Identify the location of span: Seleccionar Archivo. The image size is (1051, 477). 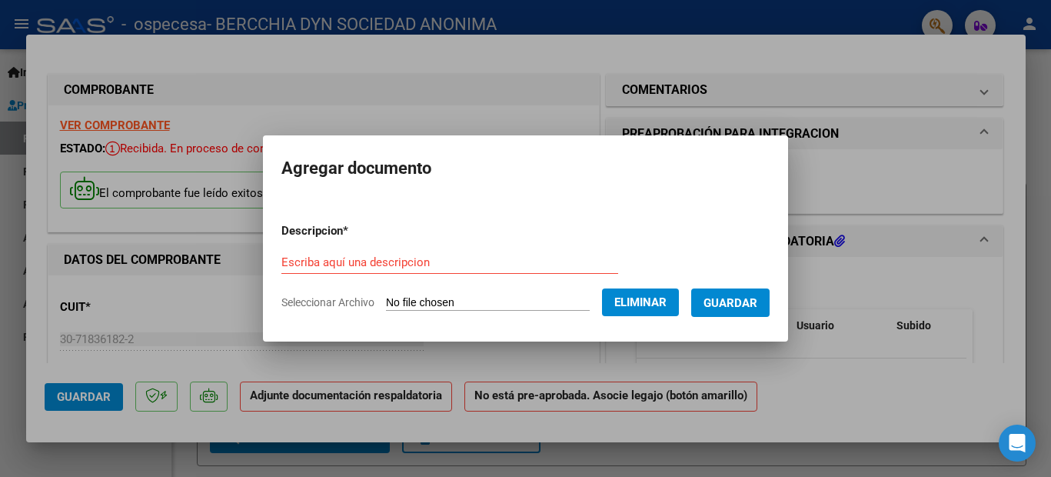
(328, 302).